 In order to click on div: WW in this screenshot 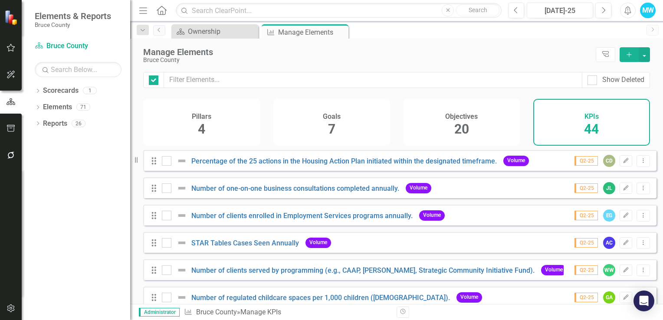, I will do `click(610, 270)`.